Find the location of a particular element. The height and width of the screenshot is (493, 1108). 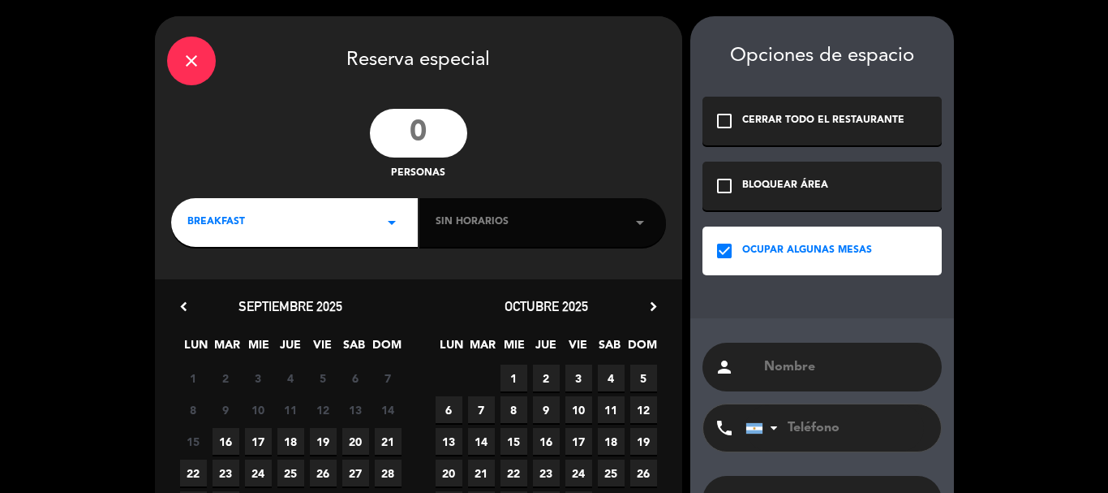

i: check_box is located at coordinates (725, 251).